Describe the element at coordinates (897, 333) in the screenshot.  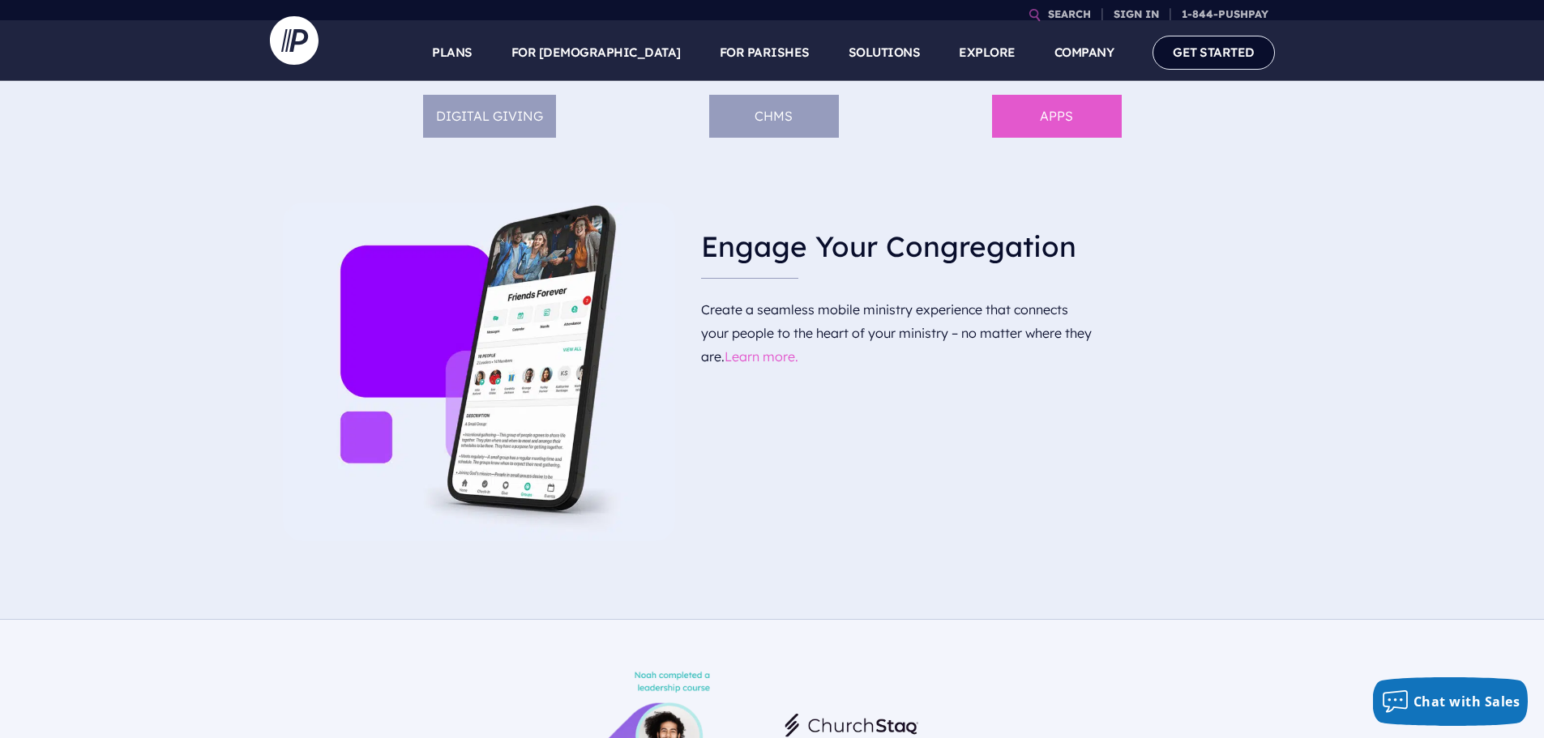
I see `p: Create a seamless mobile ministry experience that connects your people to the heart of your minis...` at that location.